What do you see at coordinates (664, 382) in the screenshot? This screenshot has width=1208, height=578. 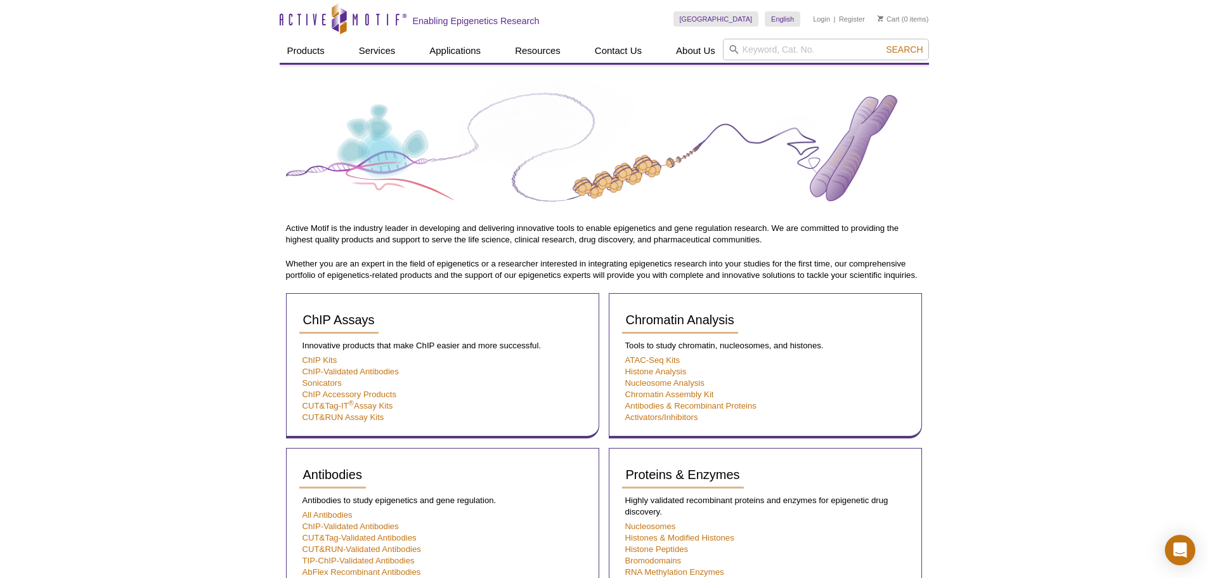 I see `a: Nucleosome Analysis` at bounding box center [664, 382].